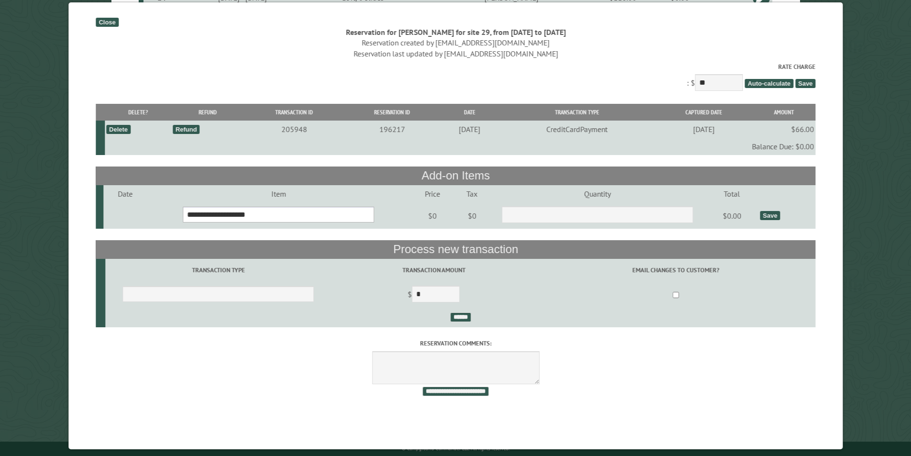  Describe the element at coordinates (118, 129) in the screenshot. I see `div: Delete` at that location.